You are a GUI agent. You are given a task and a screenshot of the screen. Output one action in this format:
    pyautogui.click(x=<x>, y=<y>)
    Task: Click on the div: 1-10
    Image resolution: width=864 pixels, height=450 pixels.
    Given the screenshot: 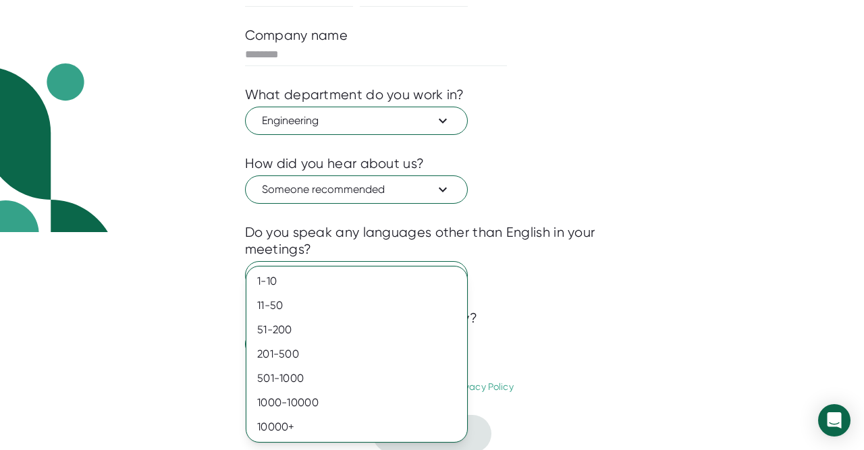 What is the action you would take?
    pyautogui.click(x=356, y=281)
    